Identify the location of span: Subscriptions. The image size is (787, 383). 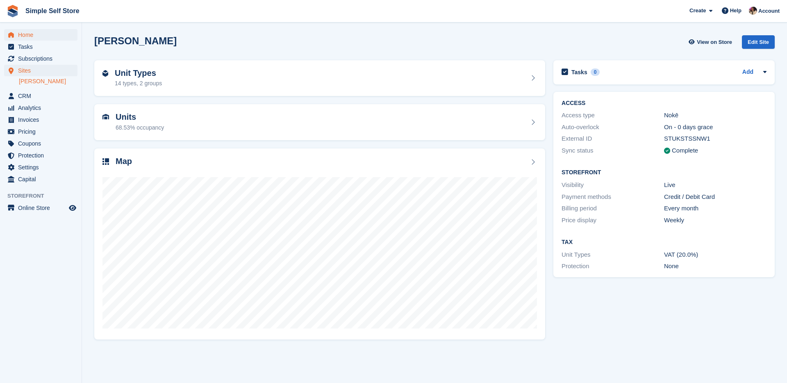
(43, 59).